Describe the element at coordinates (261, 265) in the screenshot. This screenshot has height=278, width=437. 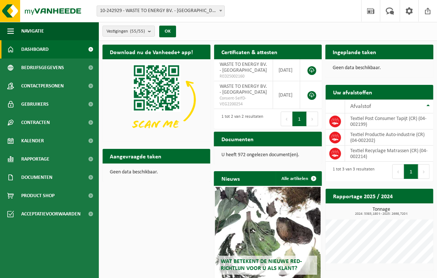
I see `span: Wat betekent de nieuwe RED-richtlijn voor u als klant?` at that location.